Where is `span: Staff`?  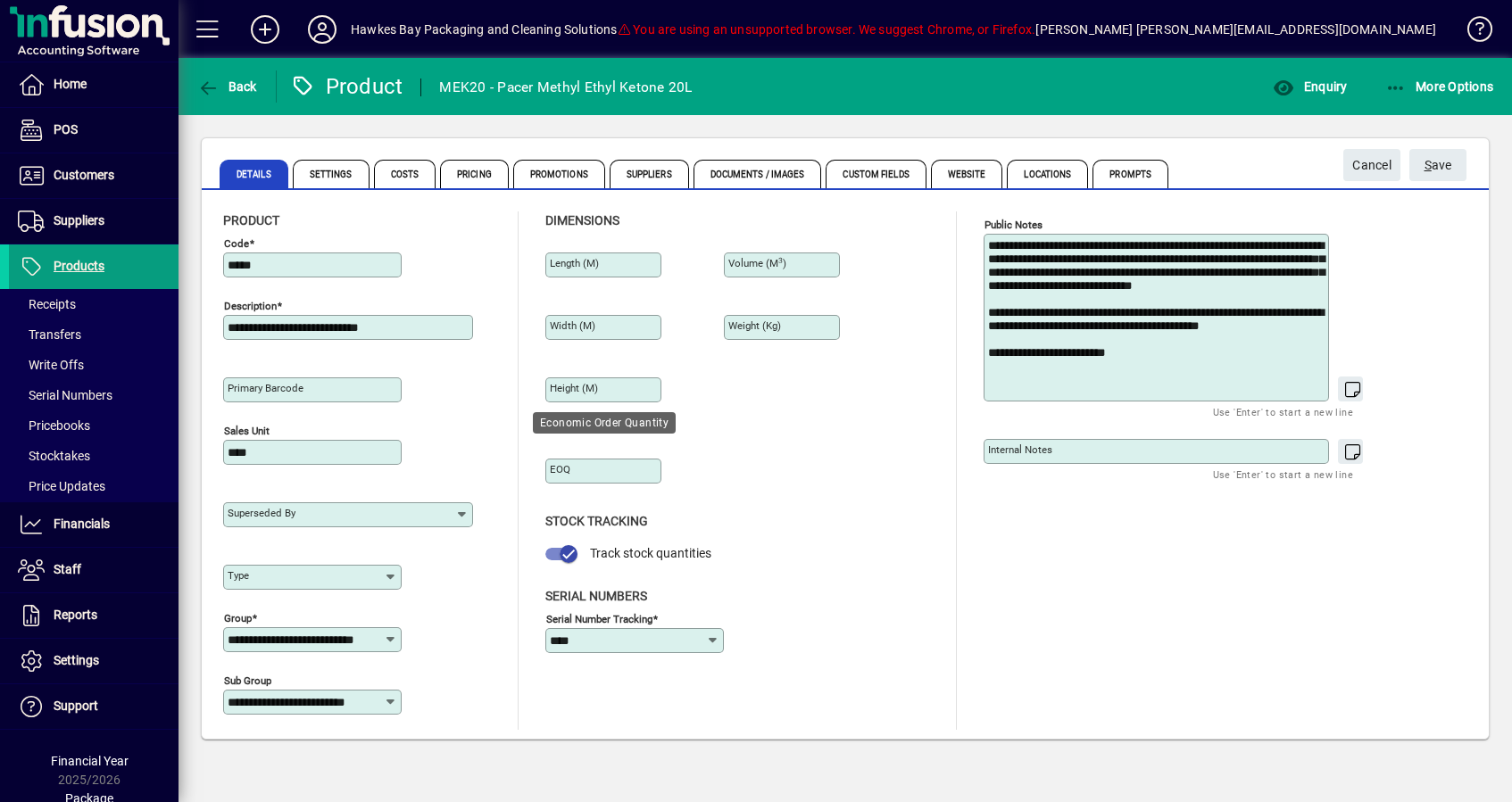
span: Staff is located at coordinates (67, 569).